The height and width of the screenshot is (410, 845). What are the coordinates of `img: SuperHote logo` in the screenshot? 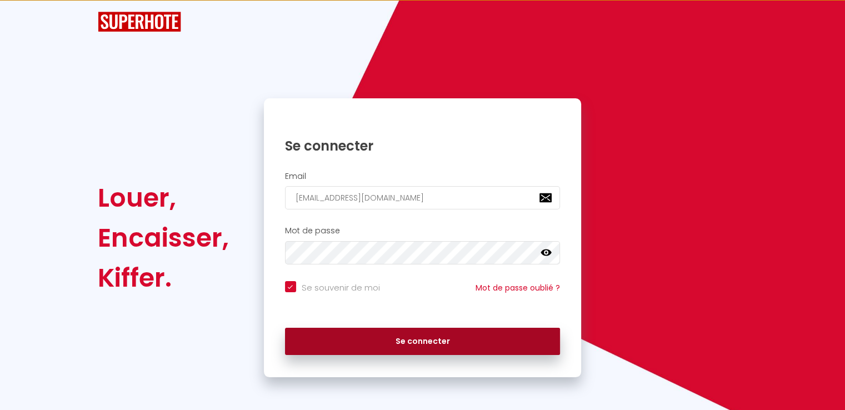 It's located at (139, 22).